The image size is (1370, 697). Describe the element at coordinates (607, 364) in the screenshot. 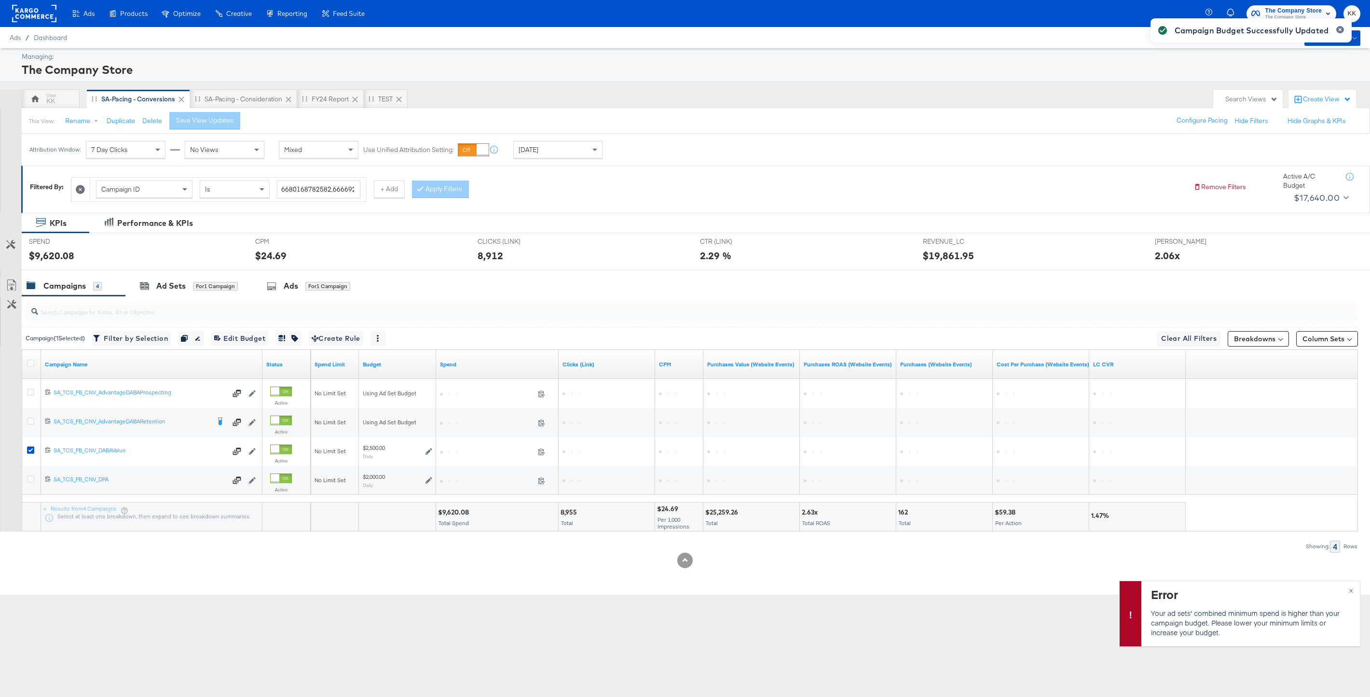

I see `a: The number of clicks on links appearing on your ad or Page that direct people to your sites off F...` at that location.